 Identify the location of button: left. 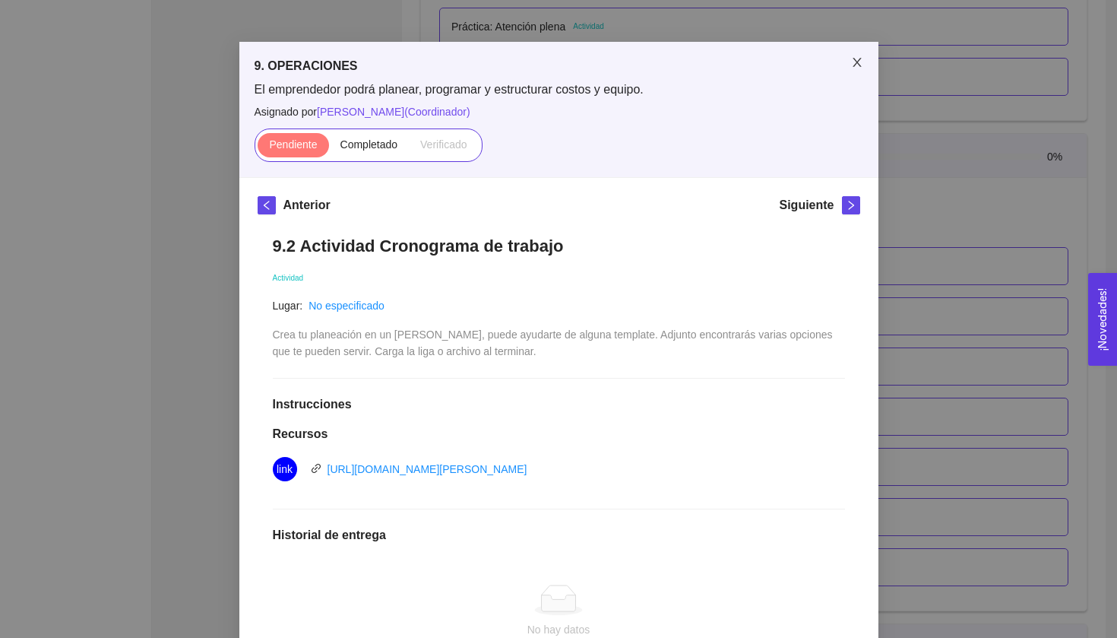
(267, 205).